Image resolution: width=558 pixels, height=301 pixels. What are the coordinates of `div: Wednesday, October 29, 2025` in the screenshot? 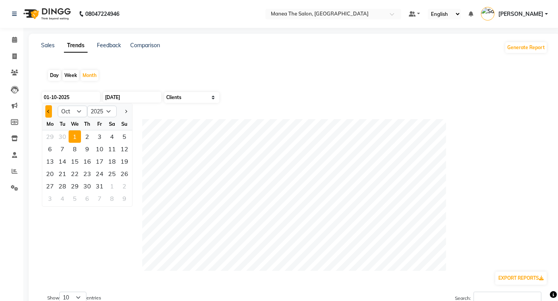 It's located at (75, 186).